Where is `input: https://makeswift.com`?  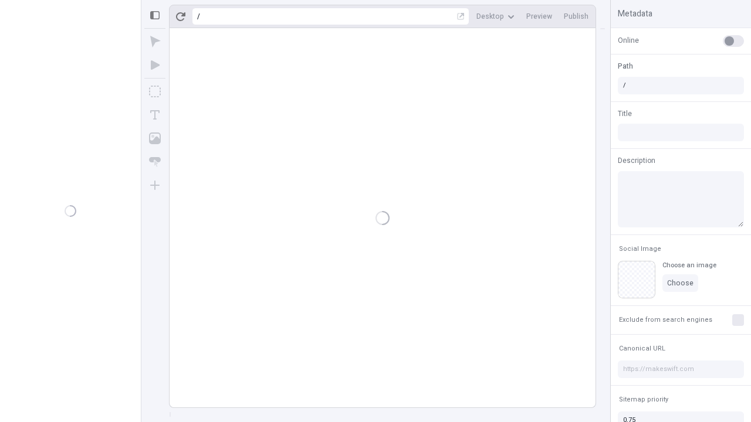
input: https://makeswift.com is located at coordinates (680, 369).